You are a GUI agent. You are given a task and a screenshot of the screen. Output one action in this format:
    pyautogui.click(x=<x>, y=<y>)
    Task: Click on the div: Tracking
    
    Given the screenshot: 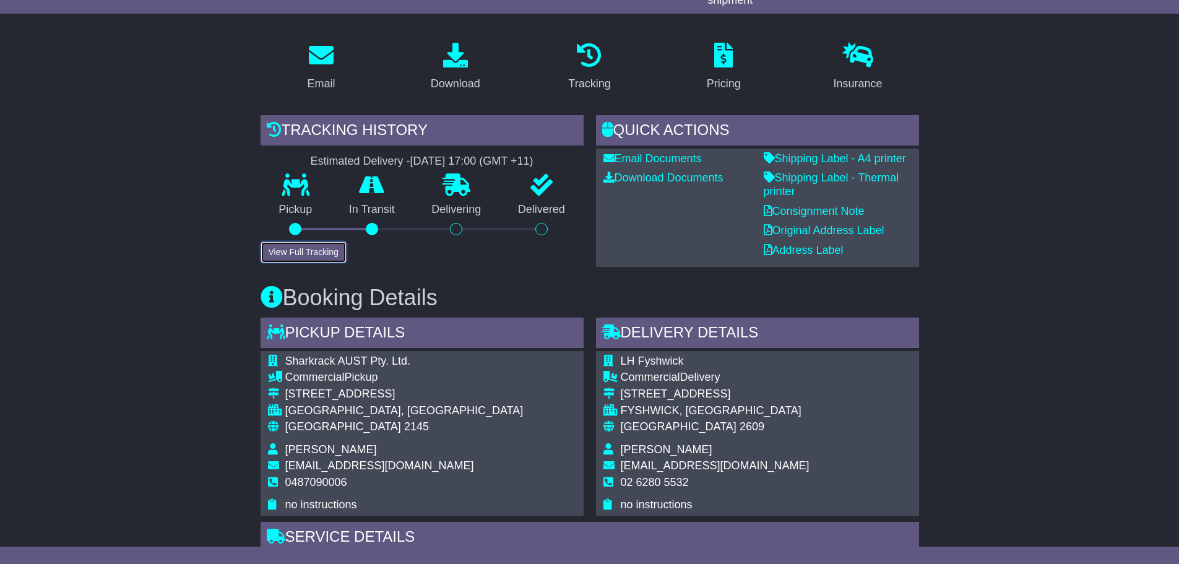 What is the action you would take?
    pyautogui.click(x=589, y=84)
    